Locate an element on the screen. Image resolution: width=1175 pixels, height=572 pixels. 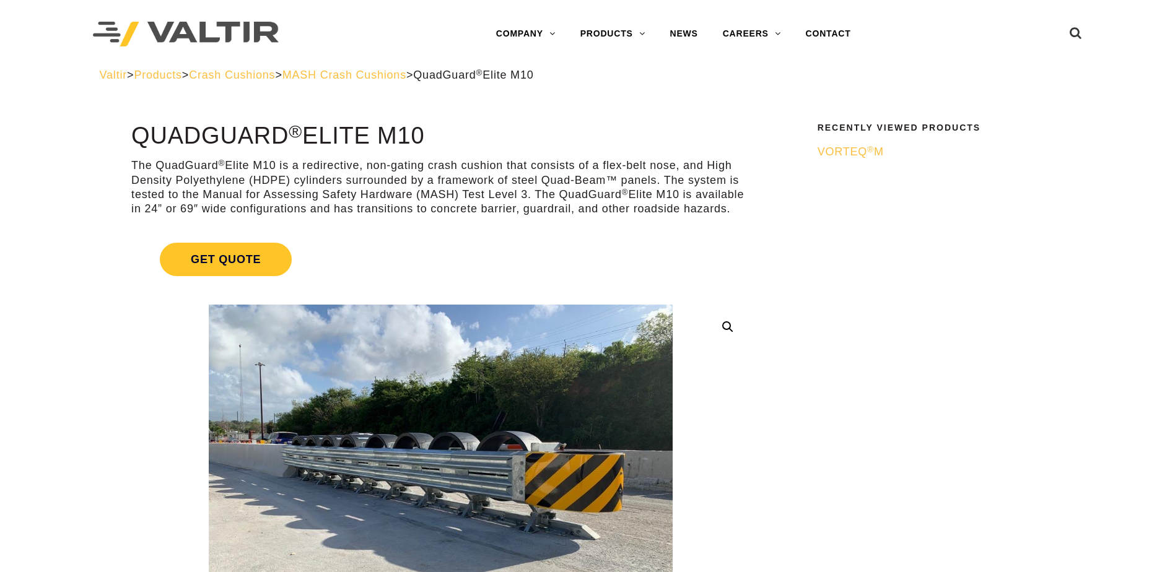
span: Get Quote is located at coordinates (225, 260).